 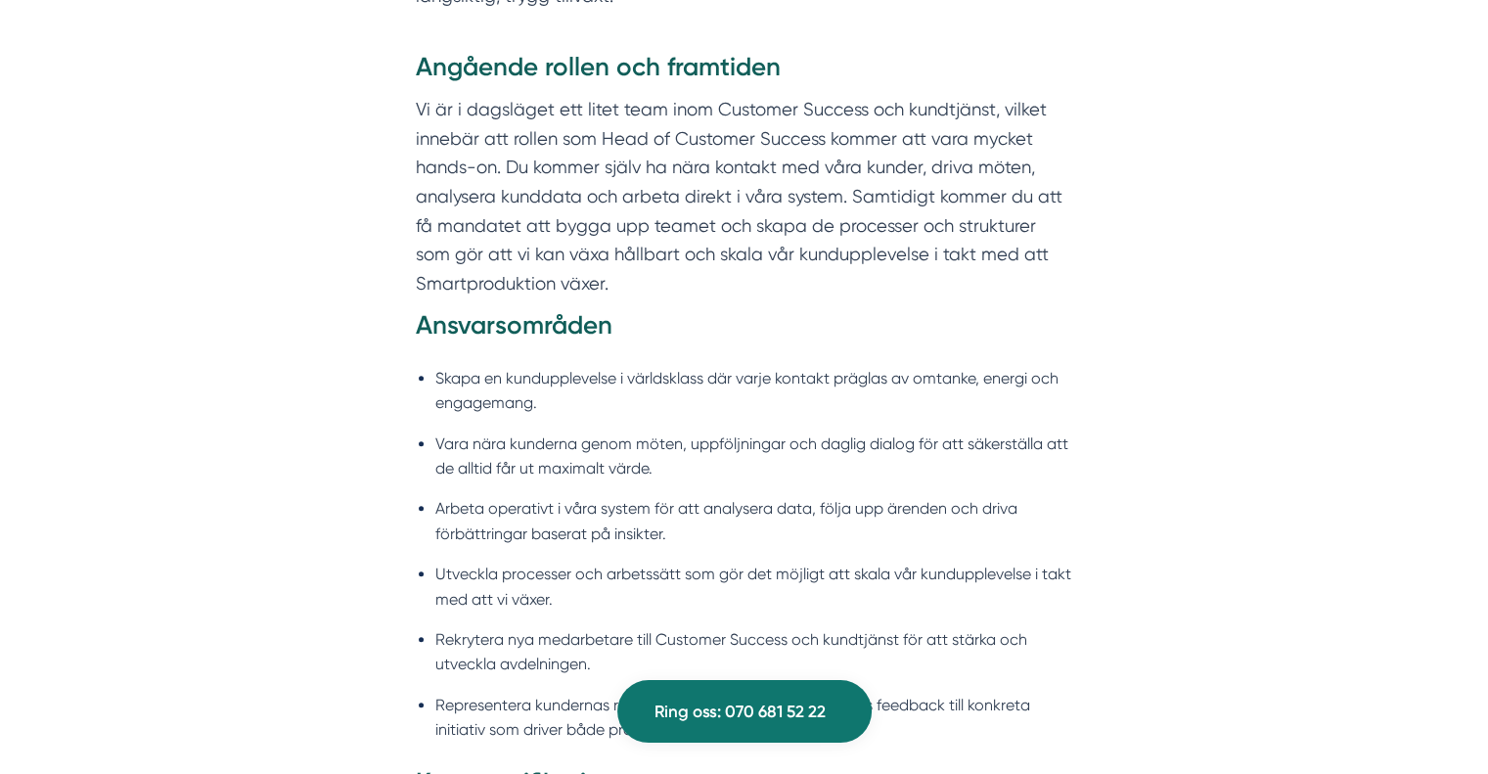 What do you see at coordinates (740, 711) in the screenshot?
I see `span: Ring oss: 070 681 52 22` at bounding box center [740, 711].